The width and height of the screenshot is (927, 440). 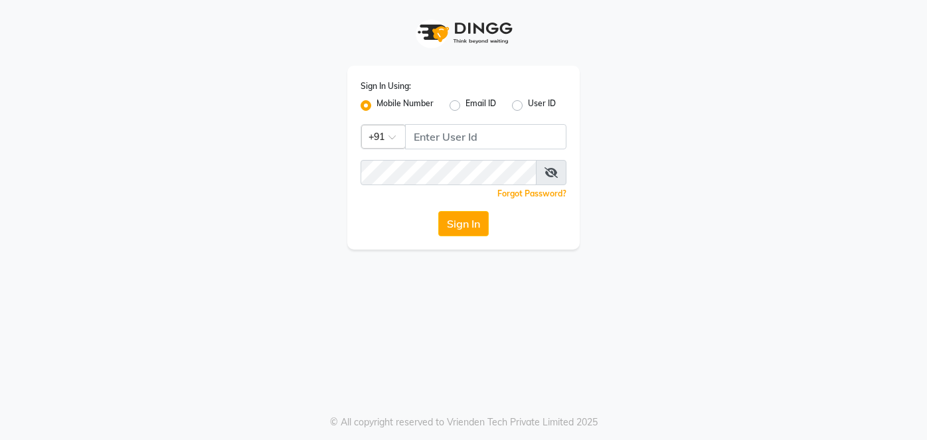 What do you see at coordinates (481, 106) in the screenshot?
I see `label: Email ID` at bounding box center [481, 106].